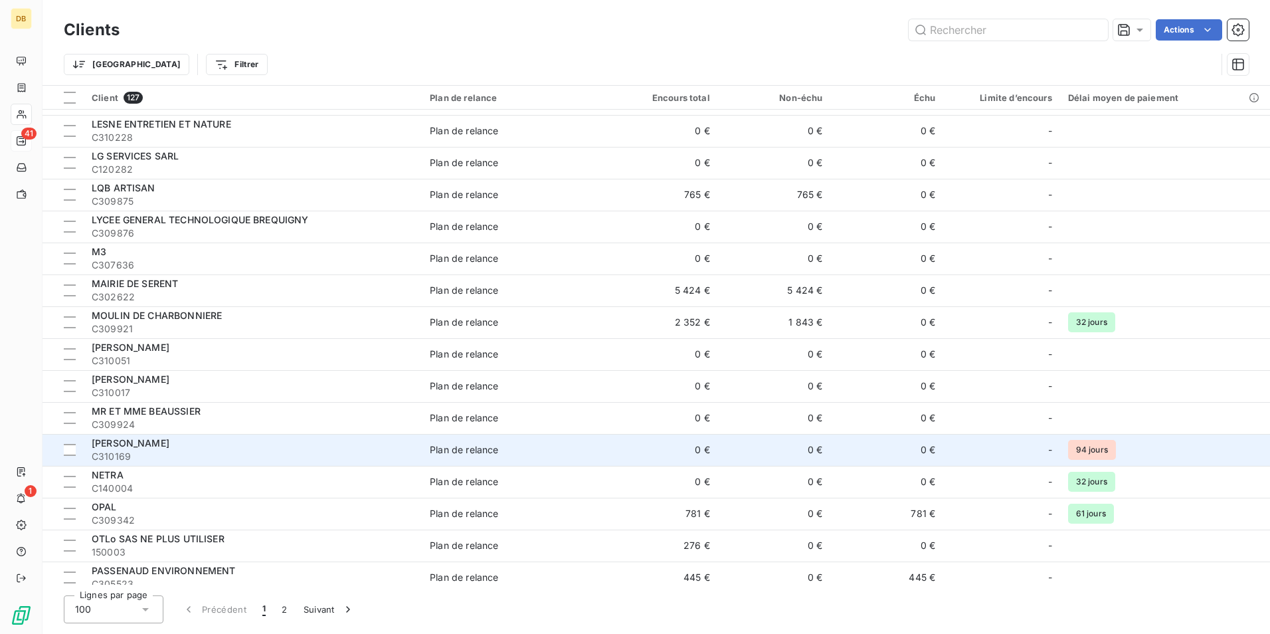 The height and width of the screenshot is (634, 1270). I want to click on div: Non-échu, so click(774, 98).